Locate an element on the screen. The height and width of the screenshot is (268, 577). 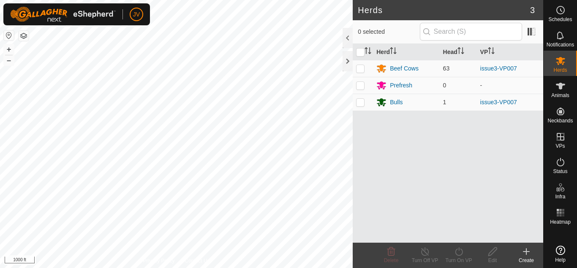
span: Neckbands is located at coordinates (560, 121).